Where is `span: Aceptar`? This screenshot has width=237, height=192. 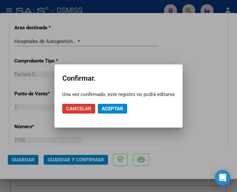
span: Aceptar is located at coordinates (113, 109).